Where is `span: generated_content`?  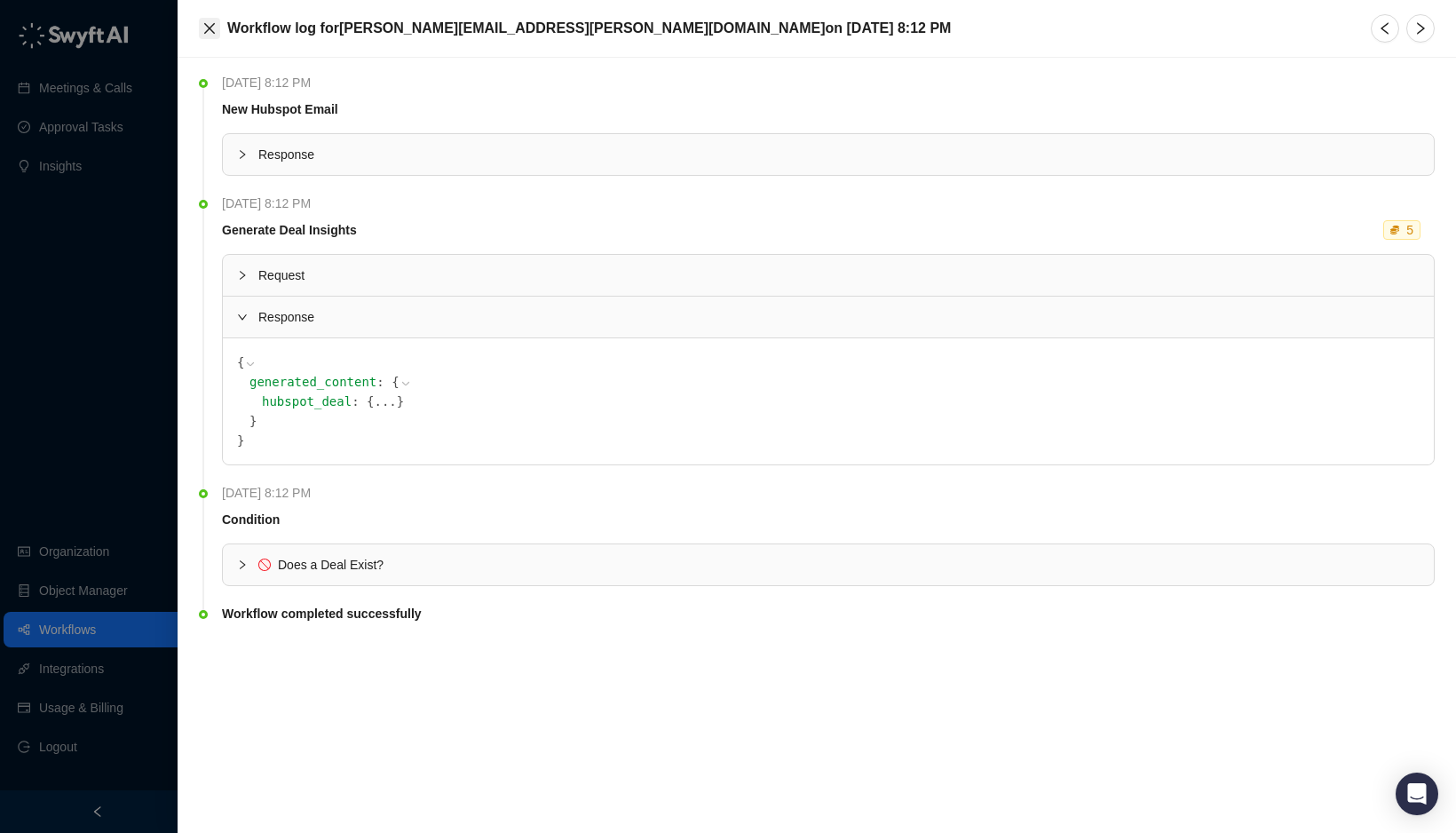
span: generated_content is located at coordinates (313, 382).